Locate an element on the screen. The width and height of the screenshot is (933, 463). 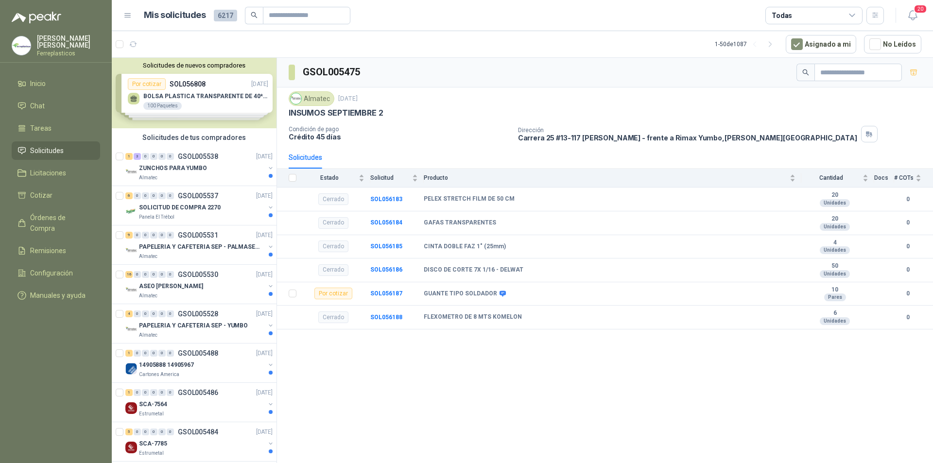
button: 20 is located at coordinates (913, 16).